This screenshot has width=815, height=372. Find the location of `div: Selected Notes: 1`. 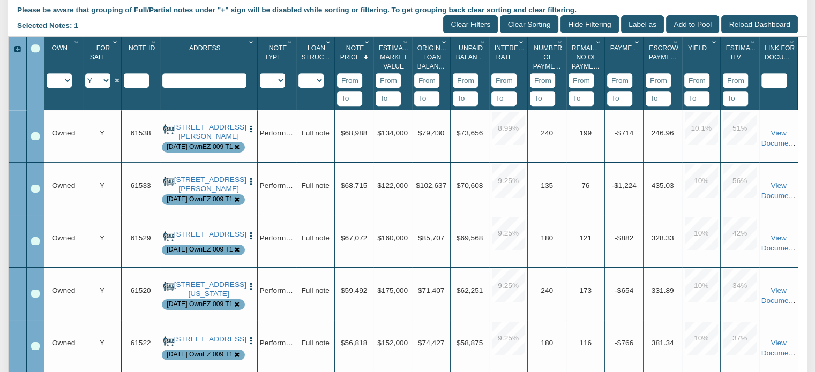

div: Selected Notes: 1 is located at coordinates (51, 26).